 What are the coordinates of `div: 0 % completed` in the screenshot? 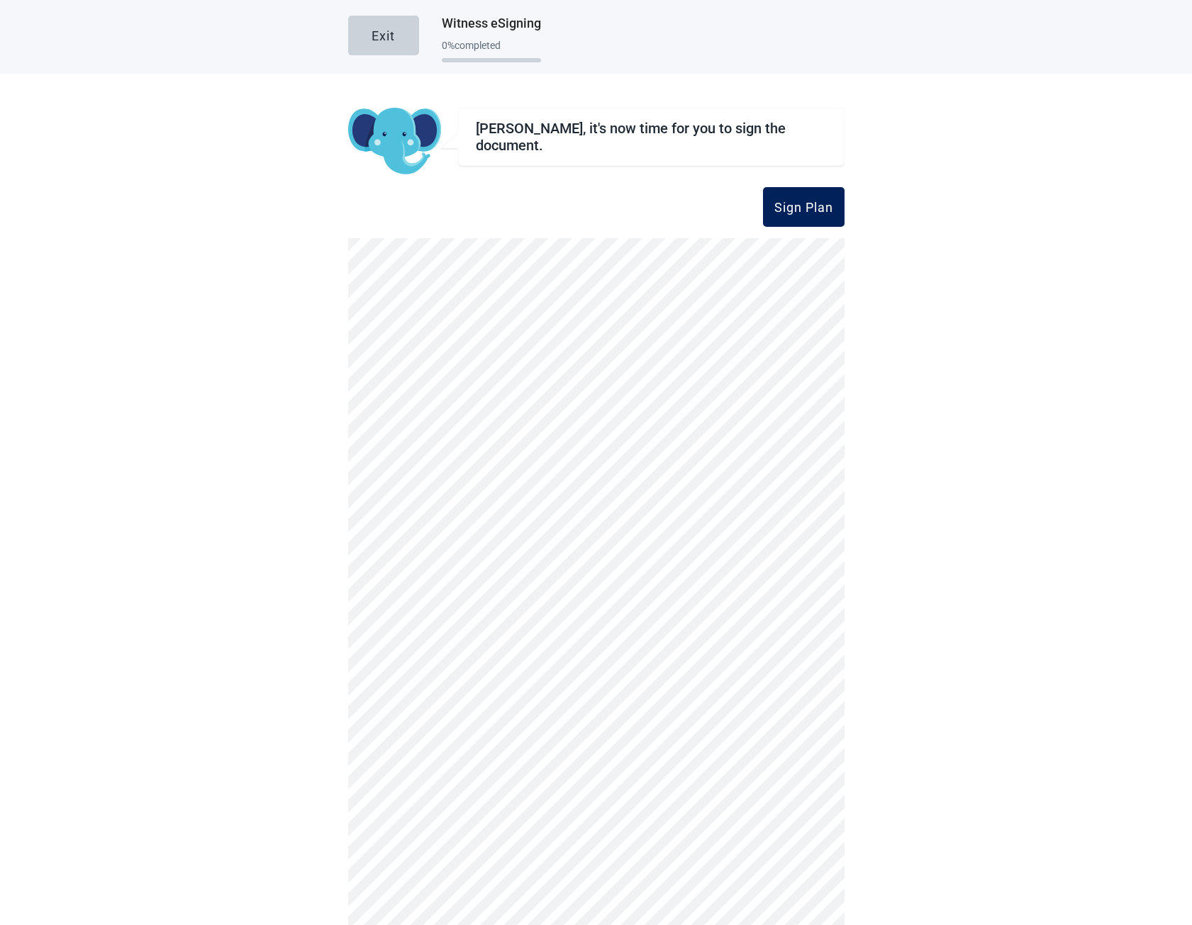 It's located at (491, 45).